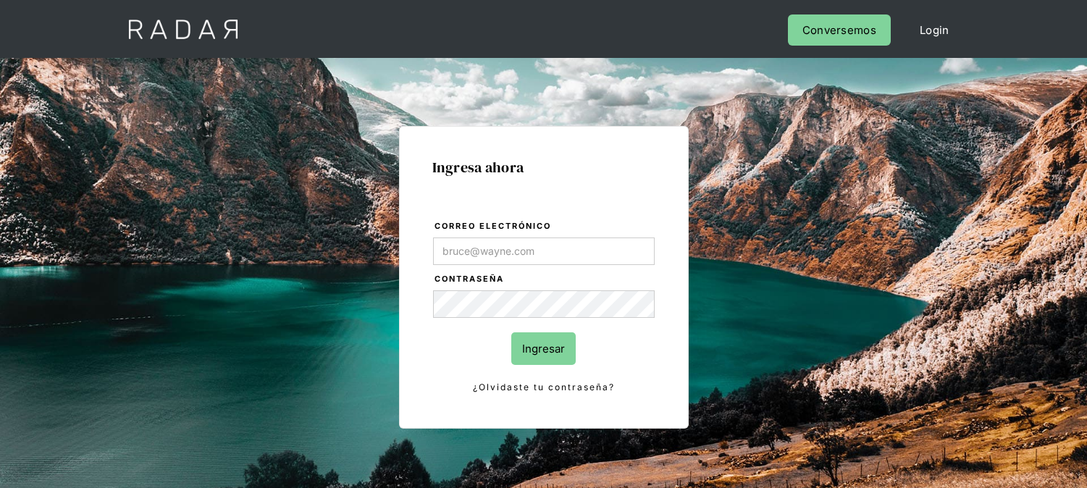 Image resolution: width=1087 pixels, height=488 pixels. What do you see at coordinates (545, 280) in the screenshot?
I see `label: Contraseña` at bounding box center [545, 280].